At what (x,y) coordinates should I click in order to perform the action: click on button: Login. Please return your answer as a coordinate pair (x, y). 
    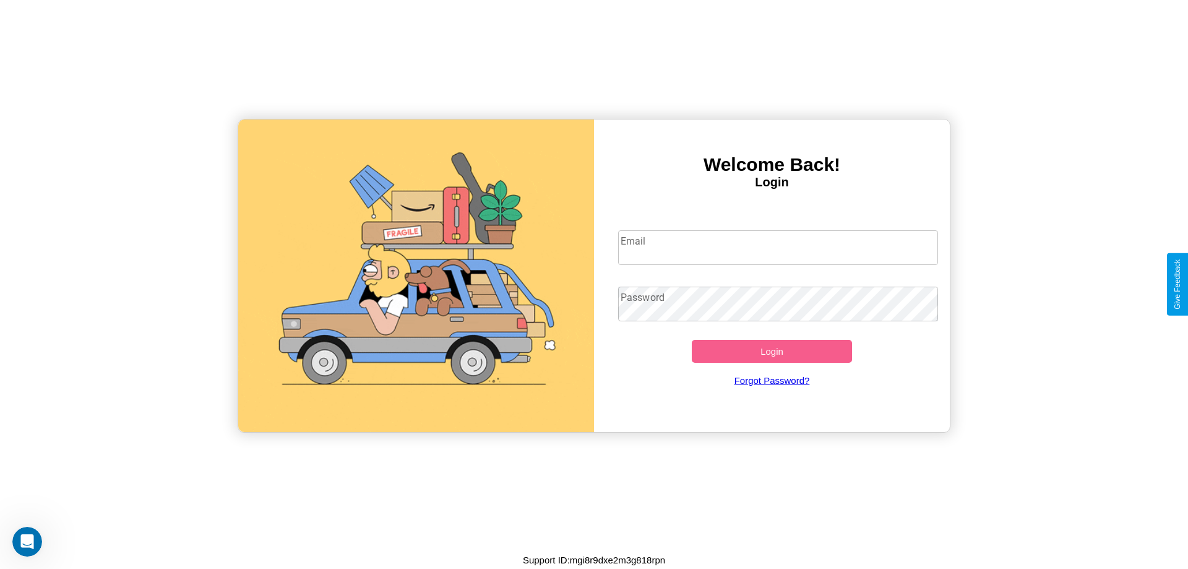
    Looking at the image, I should click on (772, 351).